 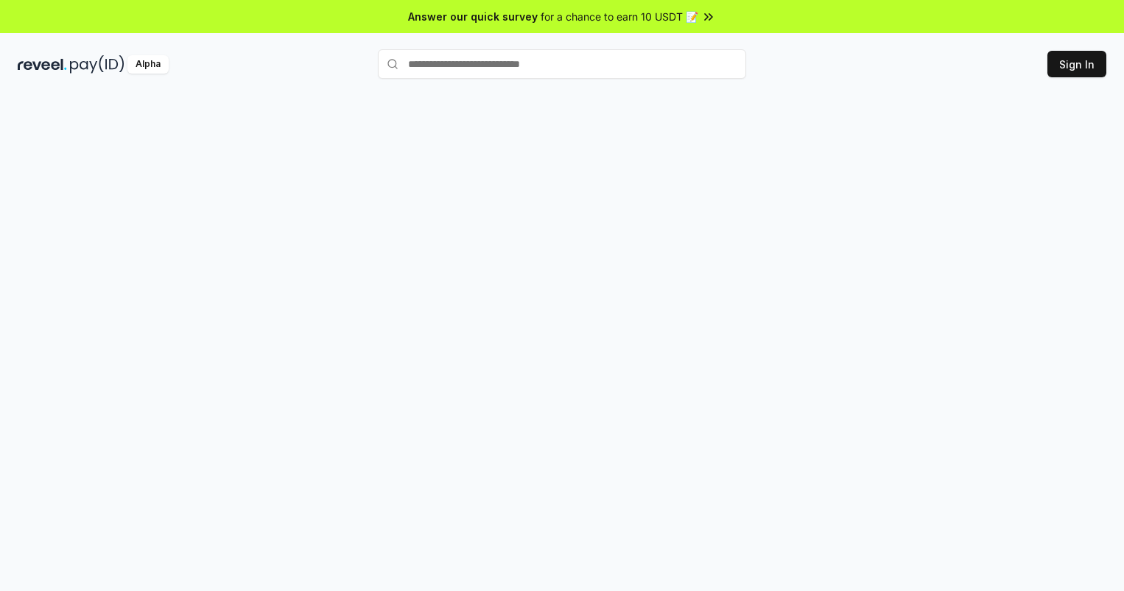 What do you see at coordinates (42, 64) in the screenshot?
I see `img: reveel_dark` at bounding box center [42, 64].